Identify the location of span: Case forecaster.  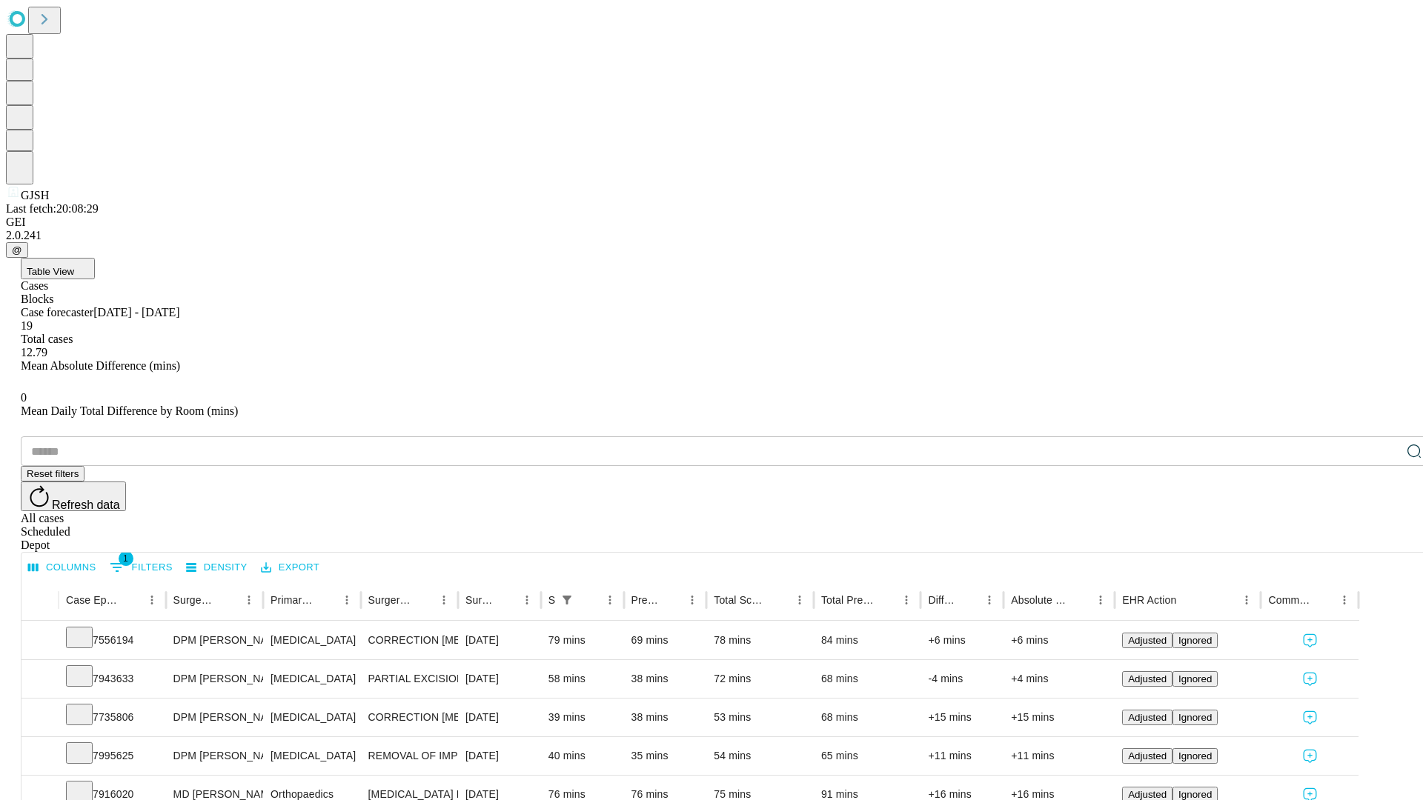
(57, 312).